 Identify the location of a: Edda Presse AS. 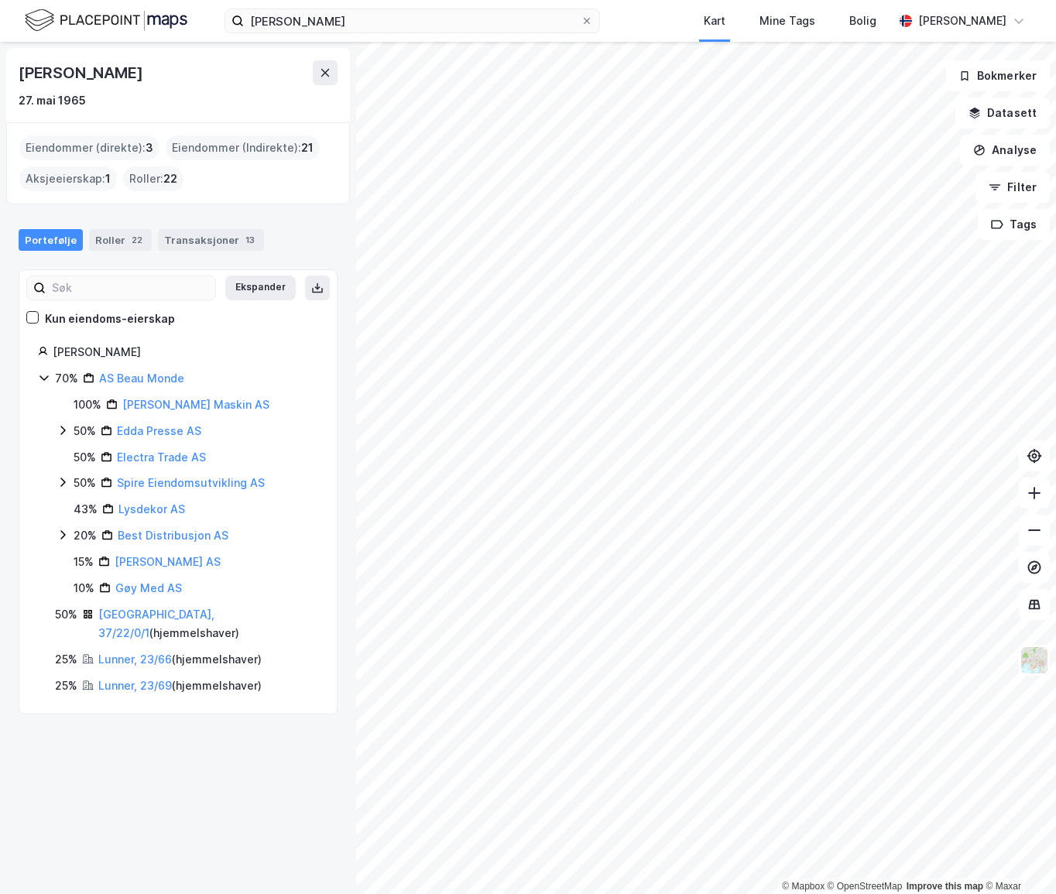
(159, 430).